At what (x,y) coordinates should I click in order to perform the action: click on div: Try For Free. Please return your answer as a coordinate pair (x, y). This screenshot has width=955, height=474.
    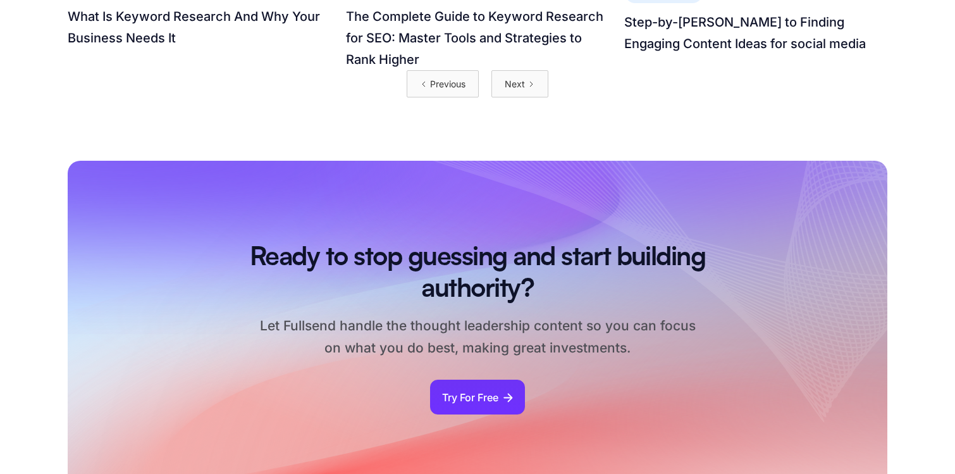
    Looking at the image, I should click on (470, 397).